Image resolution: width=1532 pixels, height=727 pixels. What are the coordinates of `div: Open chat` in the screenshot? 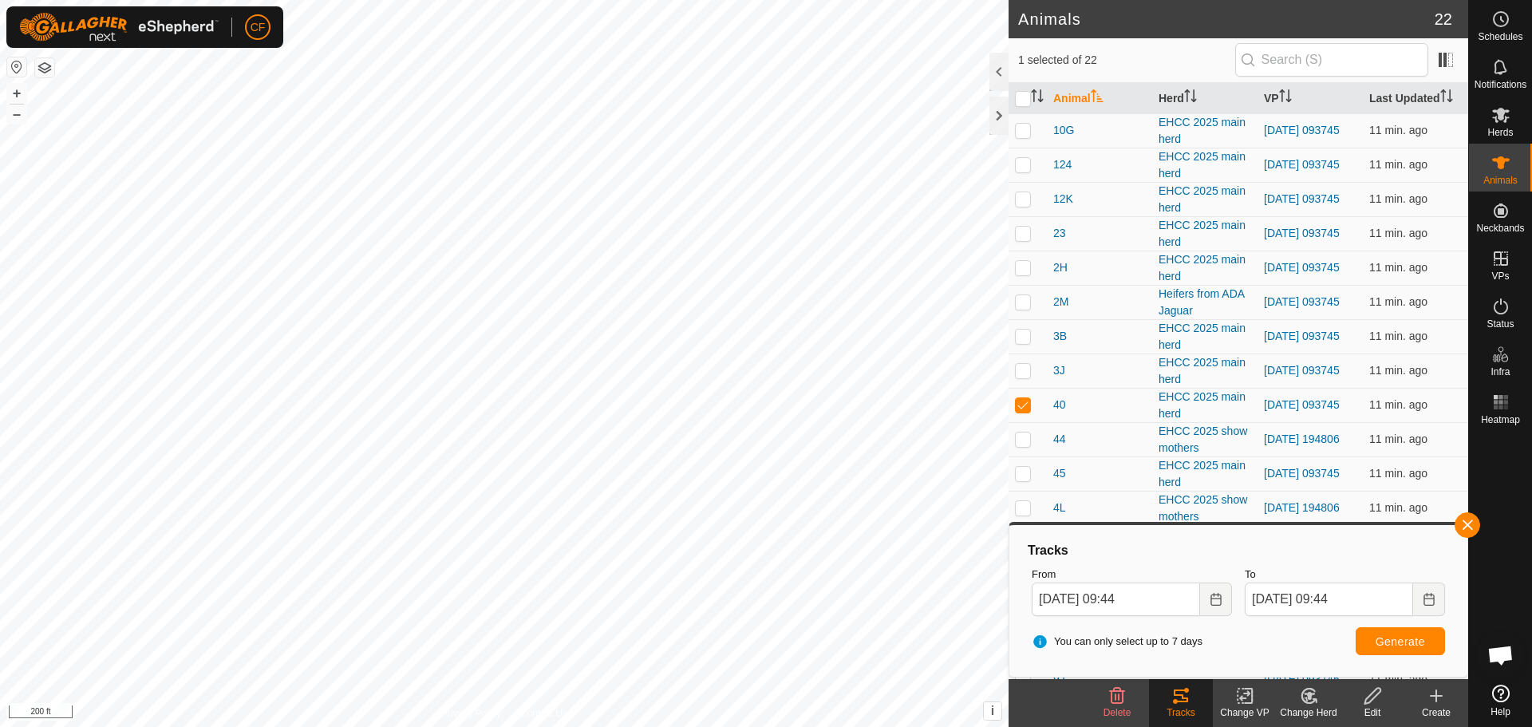 It's located at (1501, 655).